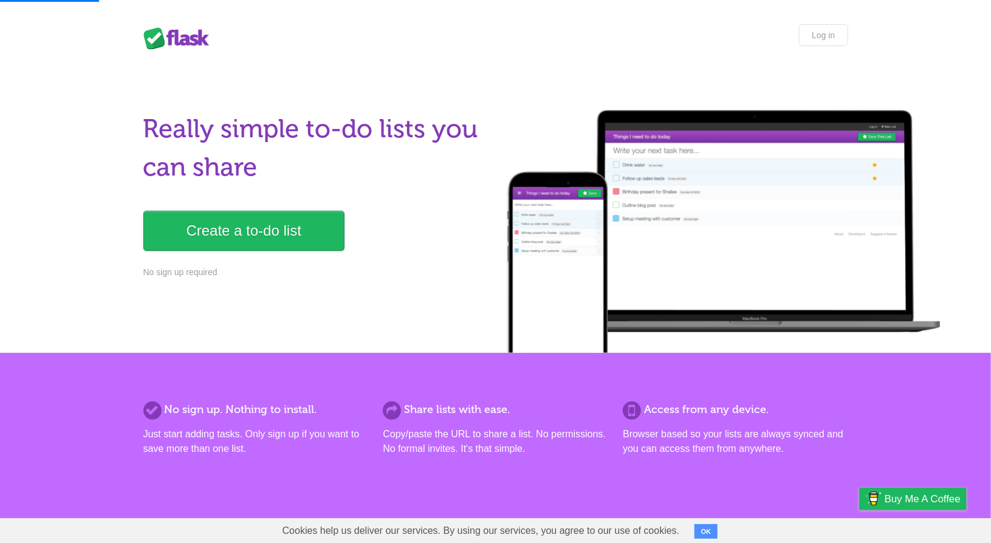 The image size is (991, 543). Describe the element at coordinates (706, 532) in the screenshot. I see `button: OK` at that location.